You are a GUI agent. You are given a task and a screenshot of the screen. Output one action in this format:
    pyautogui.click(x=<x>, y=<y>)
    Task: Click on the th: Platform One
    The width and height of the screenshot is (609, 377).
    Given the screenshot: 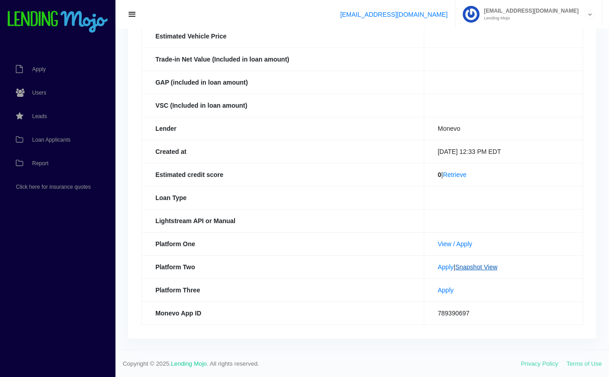 What is the action you would take?
    pyautogui.click(x=283, y=244)
    